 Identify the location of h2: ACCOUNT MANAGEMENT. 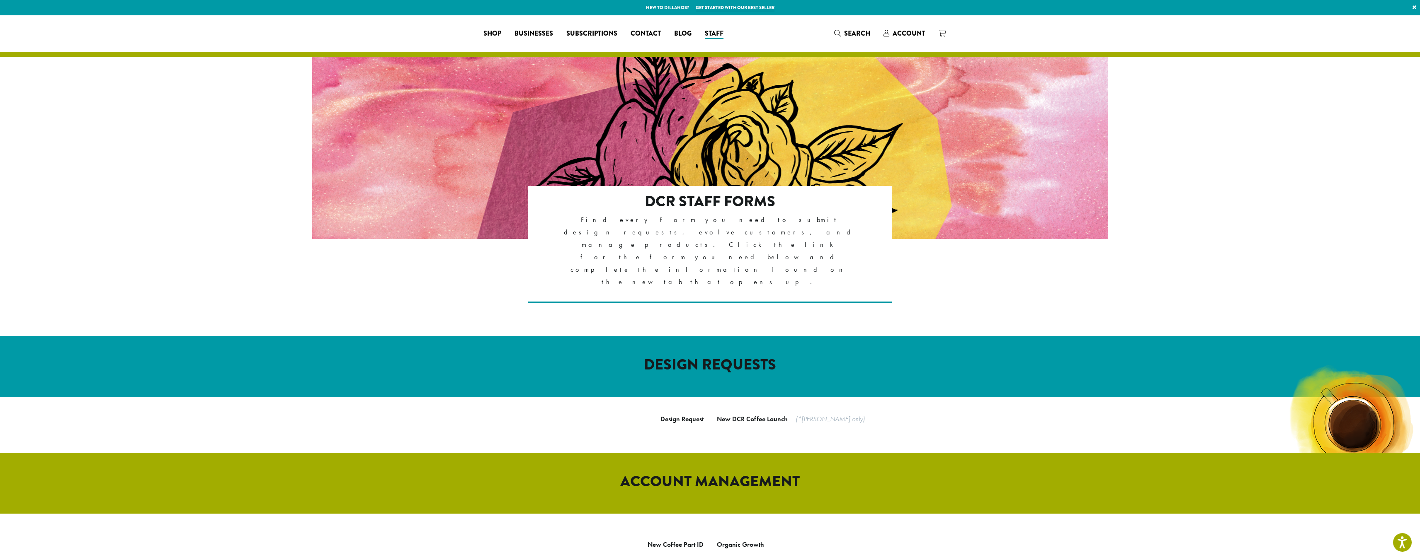
(710, 482).